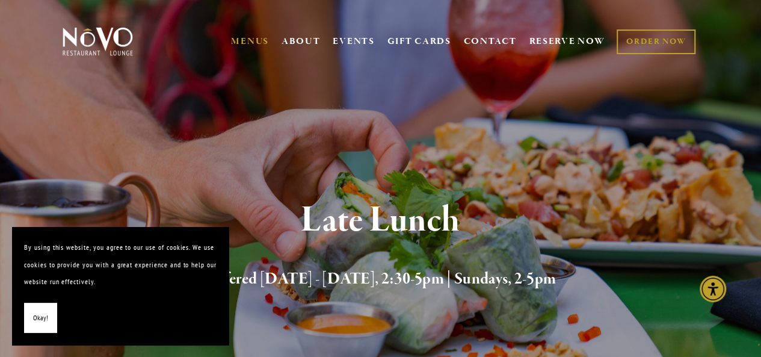 This screenshot has height=357, width=761. I want to click on a: GIFT CARDS, so click(419, 42).